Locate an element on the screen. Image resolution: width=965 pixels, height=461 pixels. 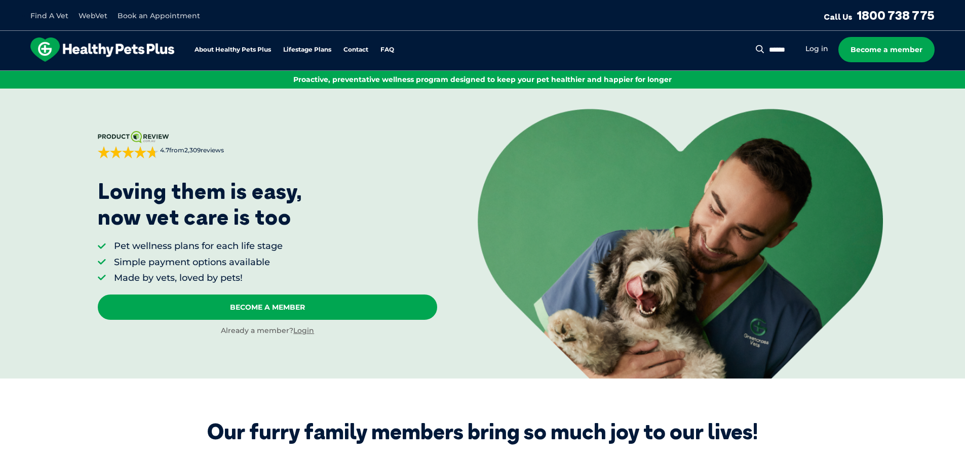
strong: 4.7 is located at coordinates (165, 150).